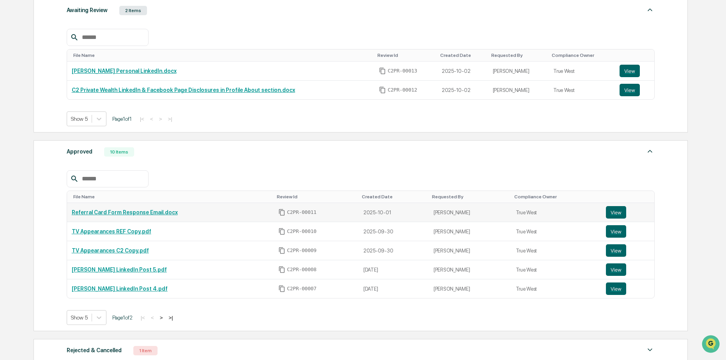 This screenshot has height=360, width=726. Describe the element at coordinates (111, 232) in the screenshot. I see `a: TV Appearances REF Copy.pdf` at that location.